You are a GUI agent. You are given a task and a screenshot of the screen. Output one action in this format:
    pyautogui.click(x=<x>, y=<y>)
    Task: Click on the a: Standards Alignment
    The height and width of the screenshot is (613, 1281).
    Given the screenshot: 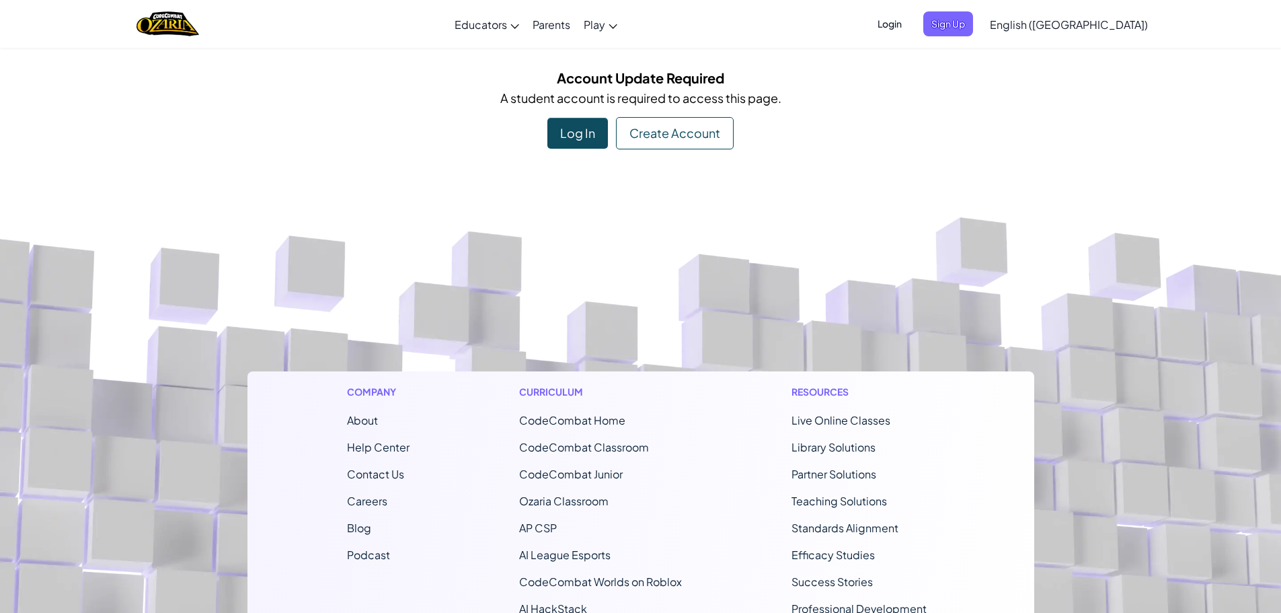 What is the action you would take?
    pyautogui.click(x=845, y=527)
    